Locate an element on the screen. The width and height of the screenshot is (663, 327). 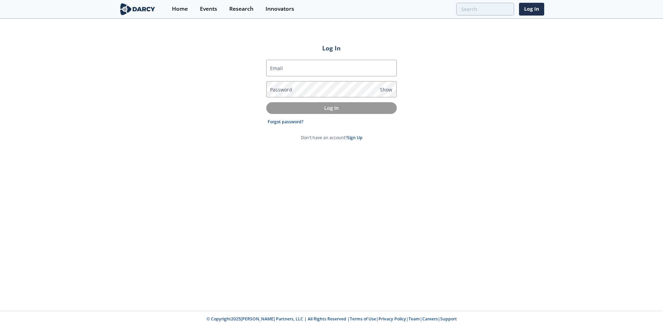
a: Careers is located at coordinates (430, 319).